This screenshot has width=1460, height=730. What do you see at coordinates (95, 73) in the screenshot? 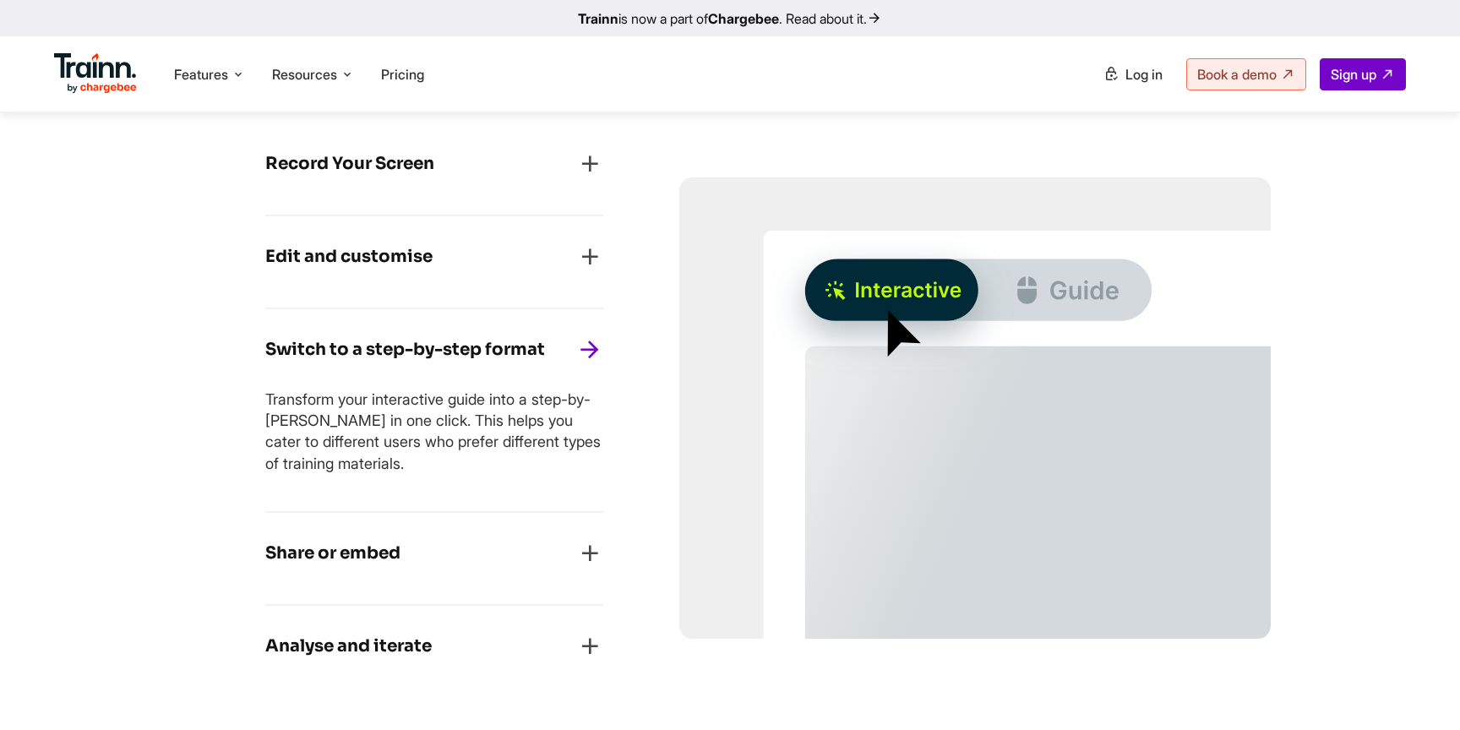
I see `img: Trainn Logo` at bounding box center [95, 73].